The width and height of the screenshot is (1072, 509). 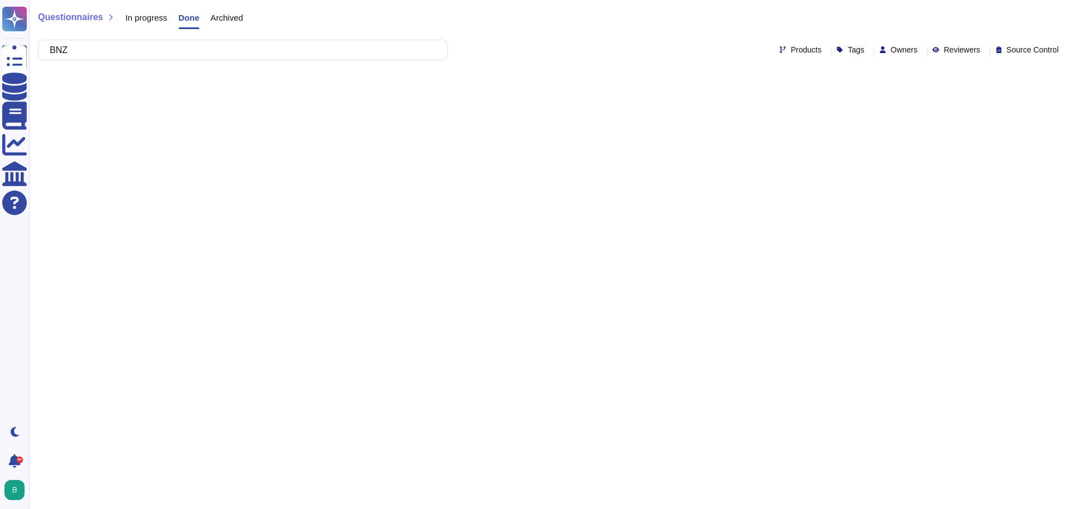 What do you see at coordinates (227, 17) in the screenshot?
I see `span: Archived` at bounding box center [227, 17].